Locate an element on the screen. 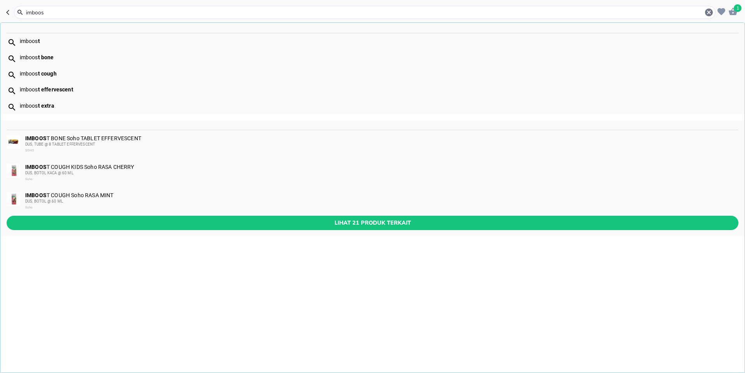 The image size is (745, 373). span: 1 is located at coordinates (737, 8).